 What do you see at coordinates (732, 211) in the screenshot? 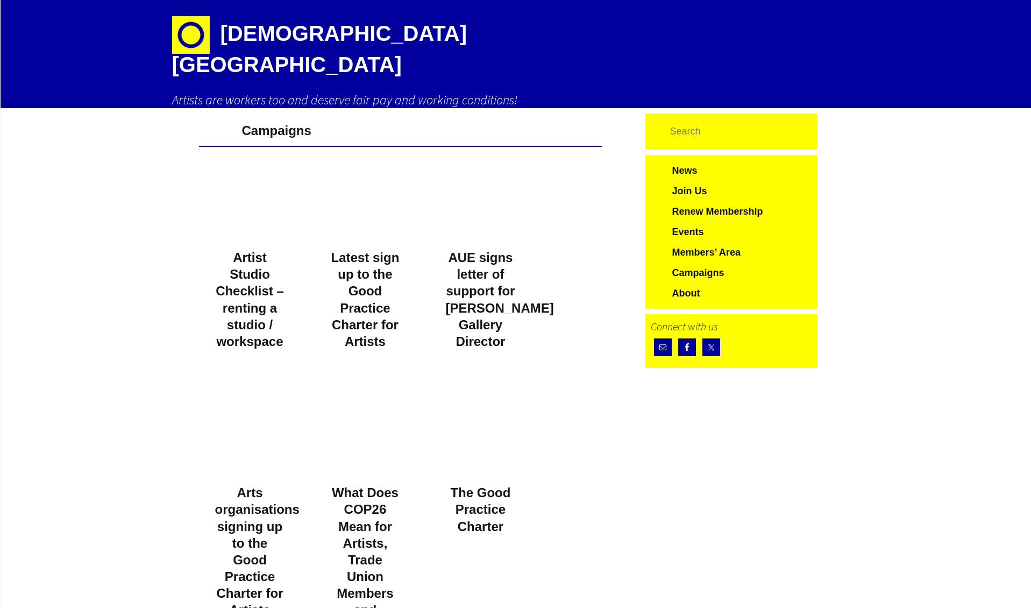
I see `a: Renew Membership` at bounding box center [732, 211].